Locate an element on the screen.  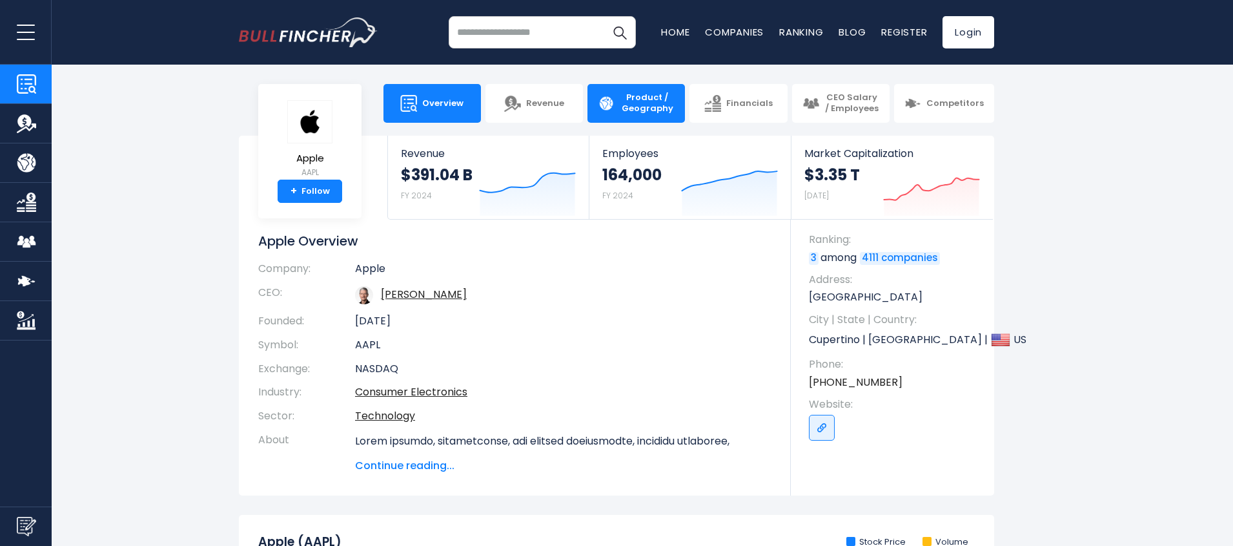
a: Employees 164,000 FY 2024 is located at coordinates (690, 177).